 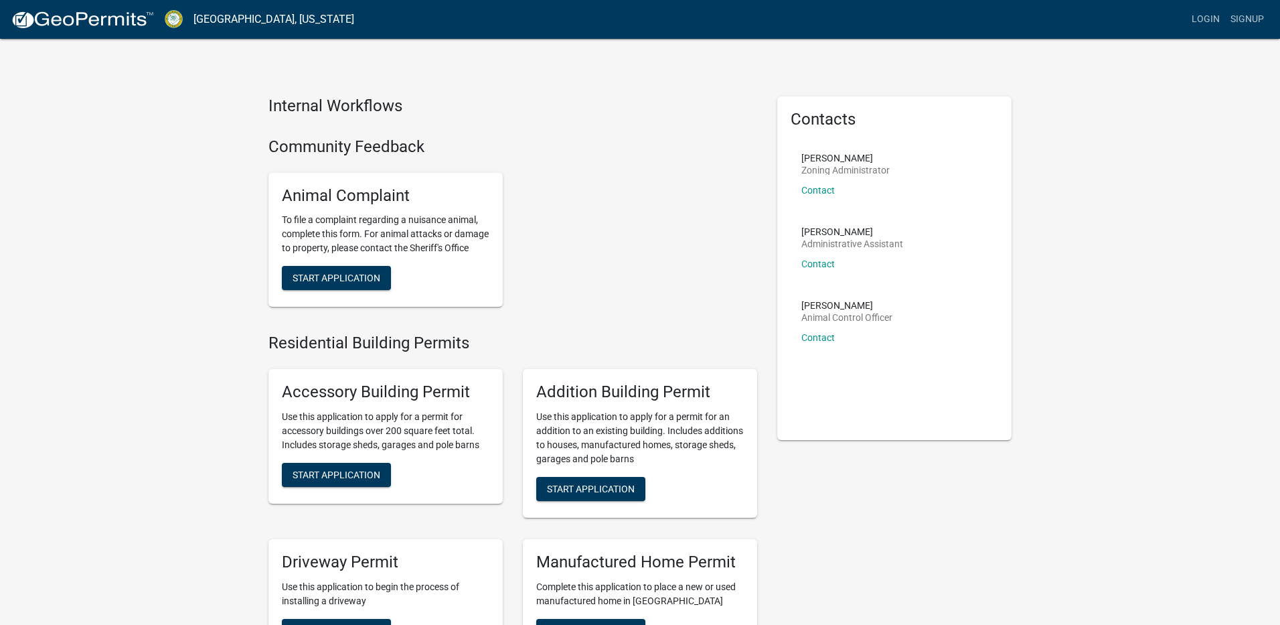 I want to click on p: Use this application to apply for a permit for accessory buildings over 200 square feet total. In..., so click(x=386, y=431).